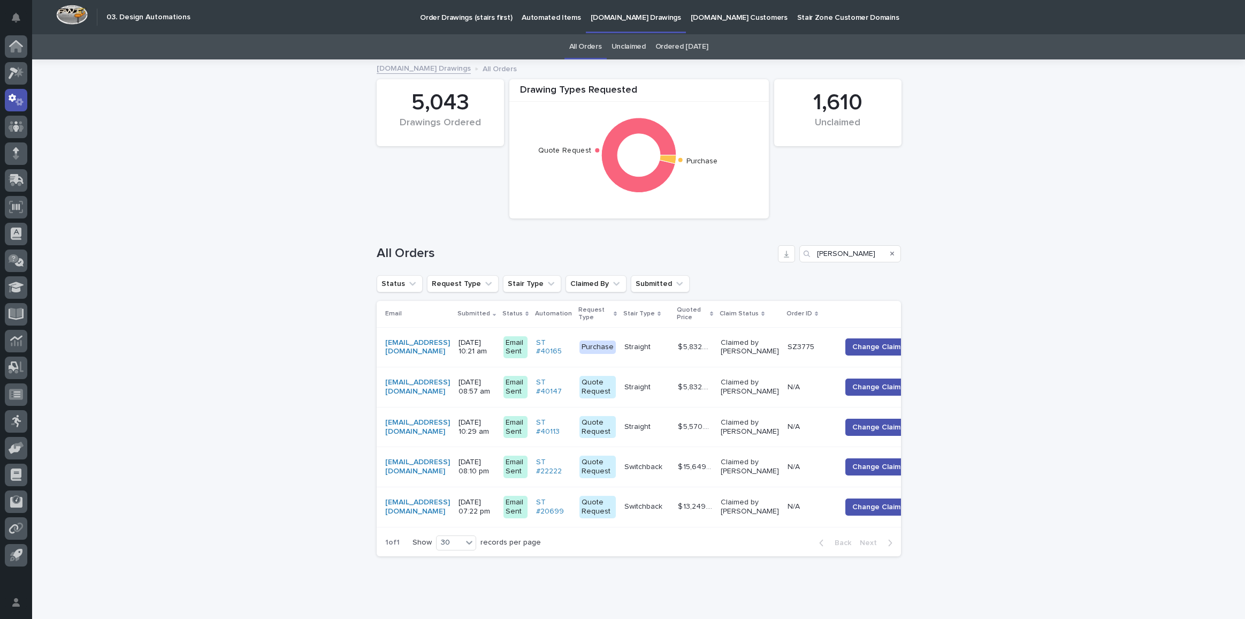 The image size is (1245, 619). Describe the element at coordinates (553, 387) in the screenshot. I see `a: ST #40147` at that location.